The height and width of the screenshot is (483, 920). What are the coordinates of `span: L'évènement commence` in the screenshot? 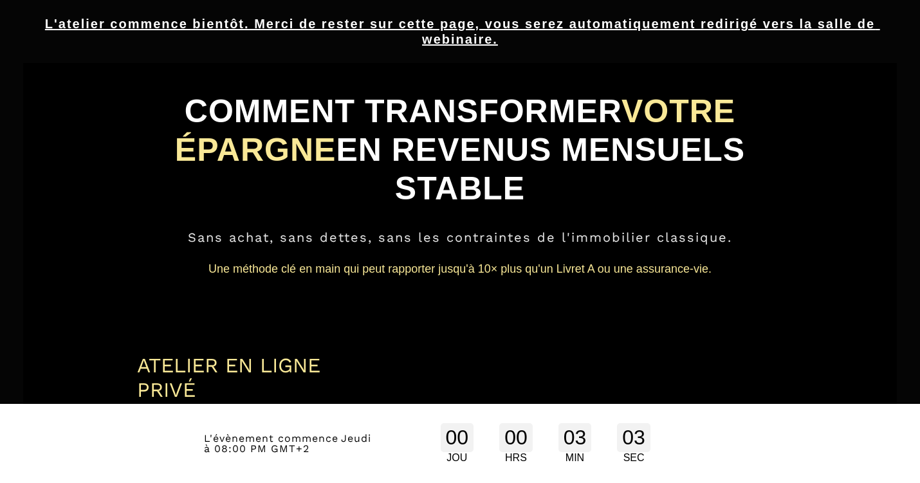 It's located at (271, 438).